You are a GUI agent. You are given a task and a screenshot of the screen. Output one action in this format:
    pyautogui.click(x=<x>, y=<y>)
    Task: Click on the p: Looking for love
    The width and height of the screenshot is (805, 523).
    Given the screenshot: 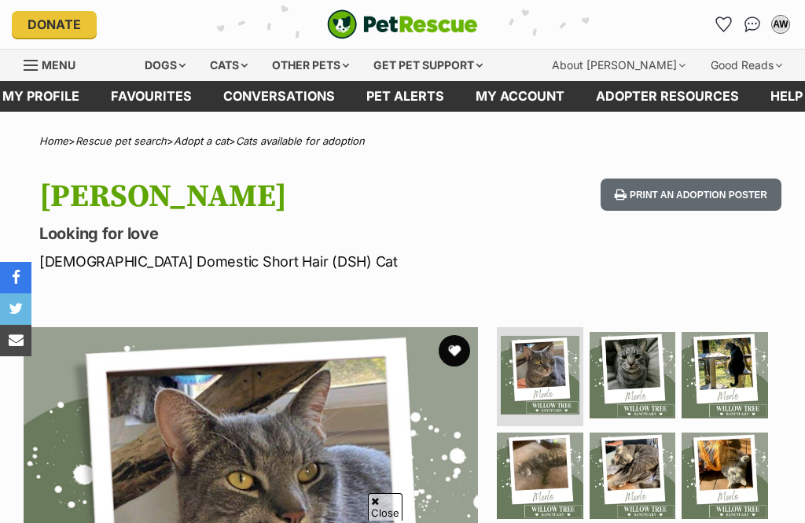 What is the action you would take?
    pyautogui.click(x=266, y=233)
    